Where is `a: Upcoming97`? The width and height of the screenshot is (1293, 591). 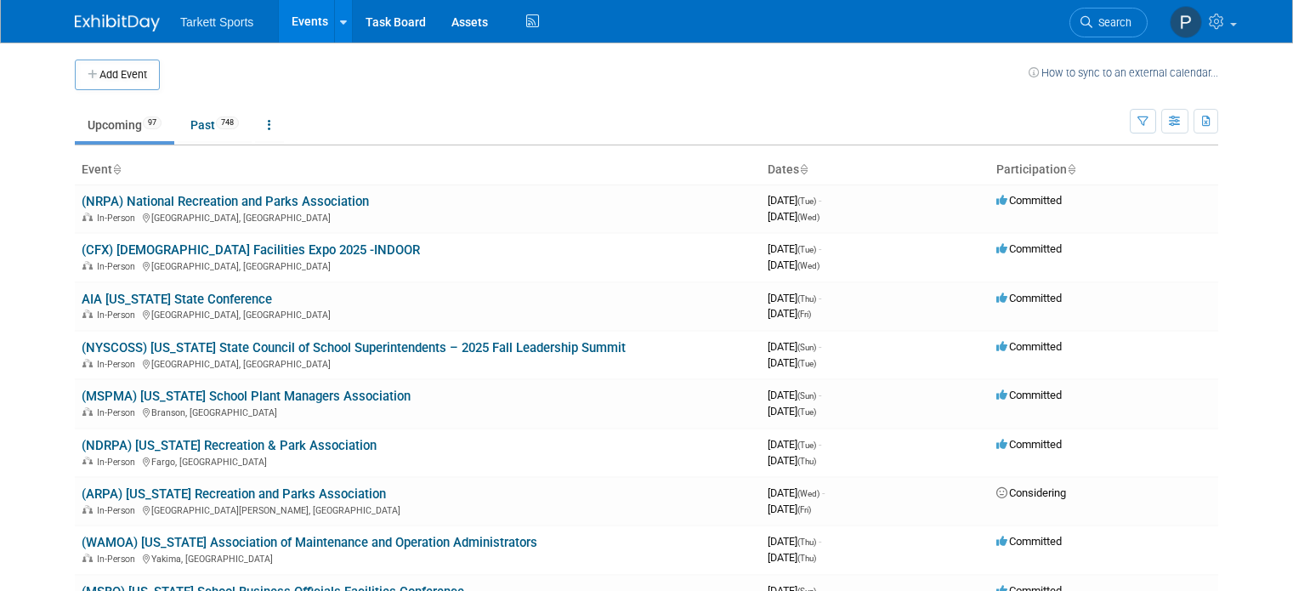
a: Upcoming97 is located at coordinates (124, 125).